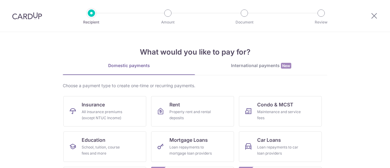 Image resolution: width=390 pixels, height=168 pixels. I want to click on span: Rent, so click(175, 105).